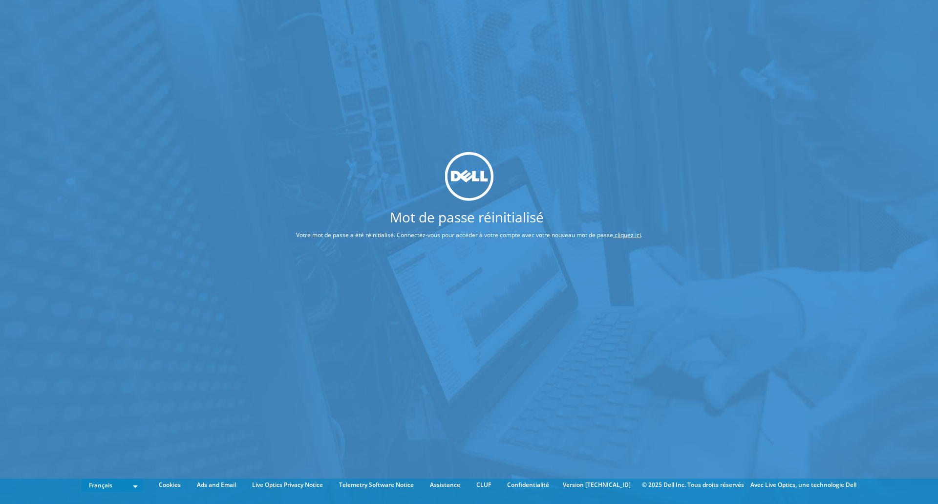  What do you see at coordinates (628, 234) in the screenshot?
I see `a: cliquez ici` at bounding box center [628, 234].